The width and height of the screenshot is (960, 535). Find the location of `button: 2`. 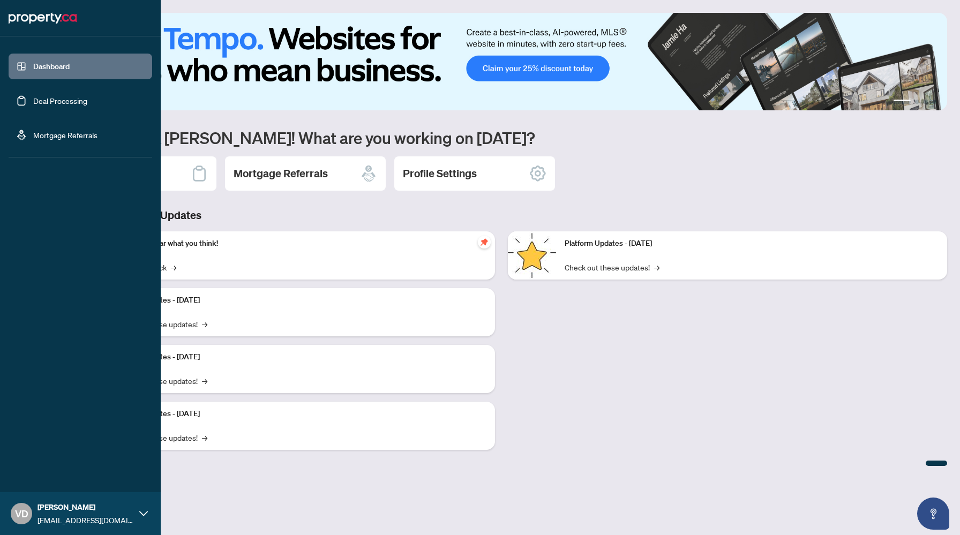

button: 2 is located at coordinates (917, 102).